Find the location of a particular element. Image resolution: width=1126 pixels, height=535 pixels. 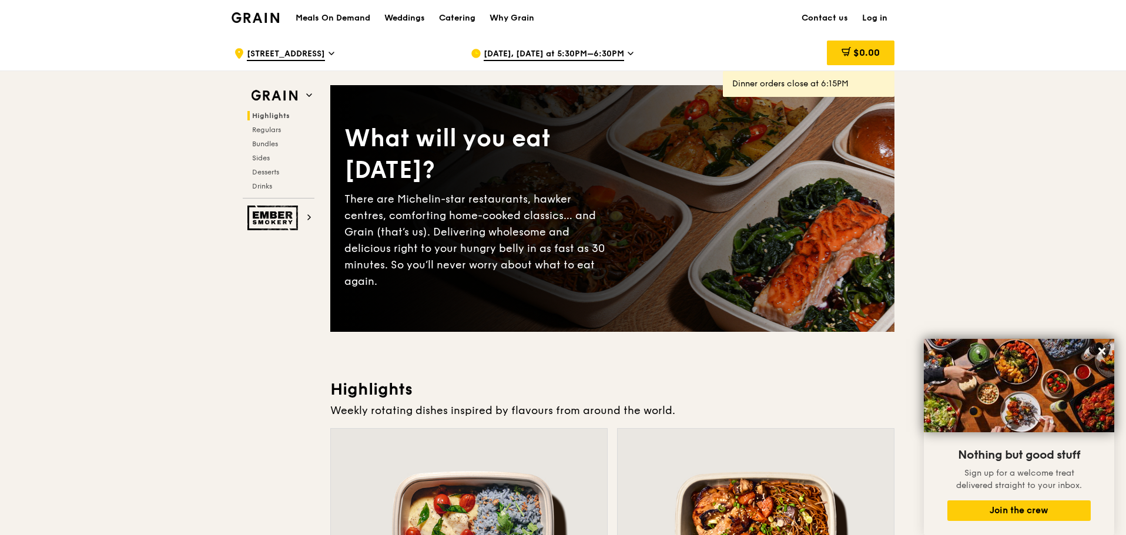

span: Bundles is located at coordinates (265, 144).